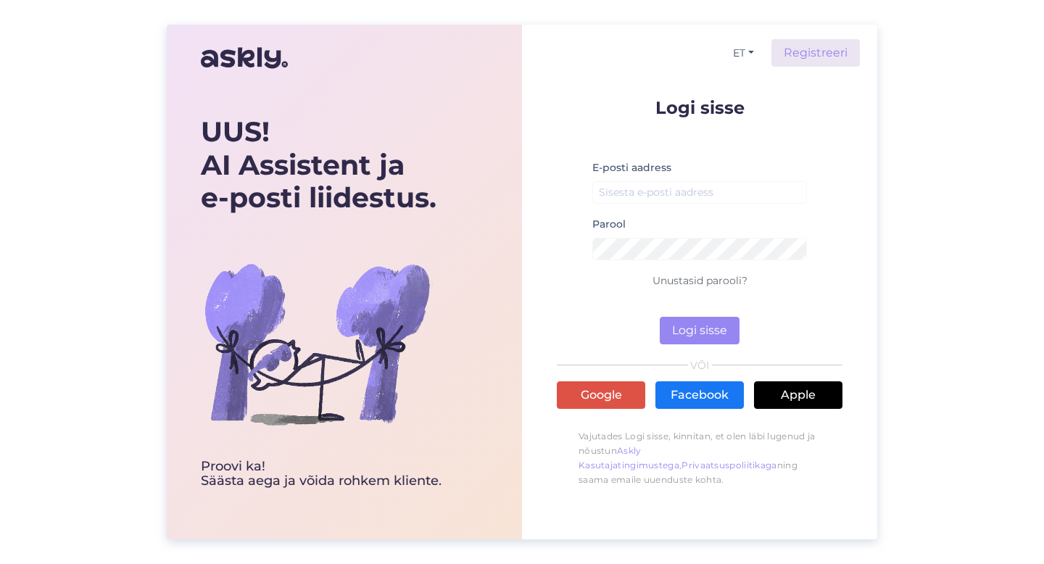  Describe the element at coordinates (700, 192) in the screenshot. I see `input: Sisesta e-posti aadress` at that location.